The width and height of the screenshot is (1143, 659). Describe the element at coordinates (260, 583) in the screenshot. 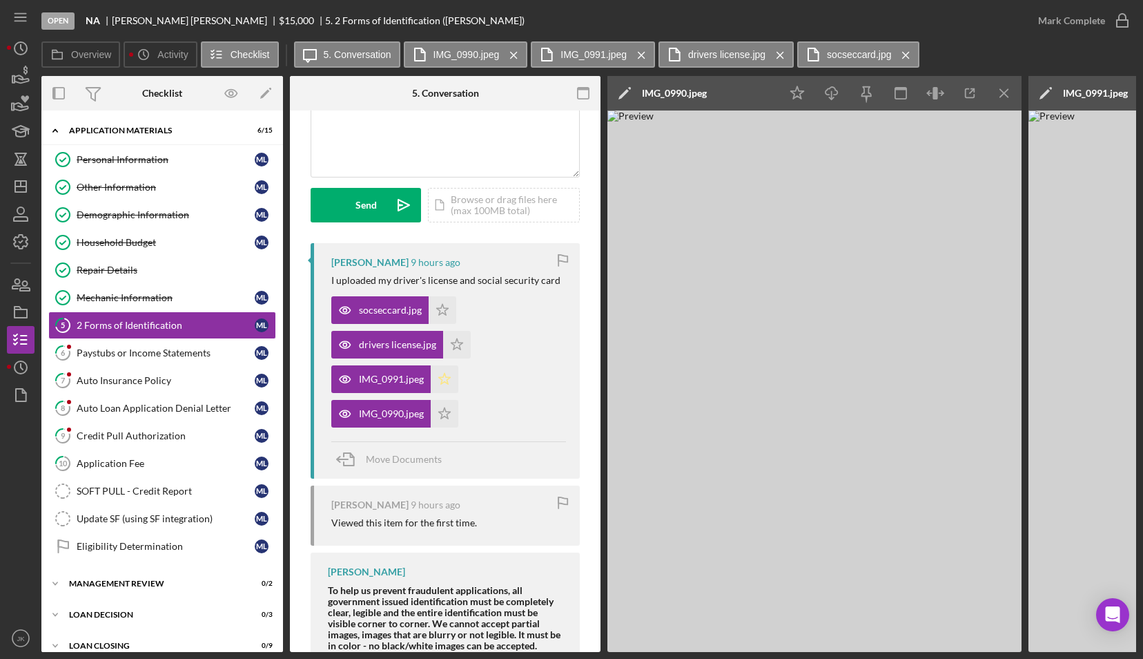

I see `div: 0 / 2` at that location.